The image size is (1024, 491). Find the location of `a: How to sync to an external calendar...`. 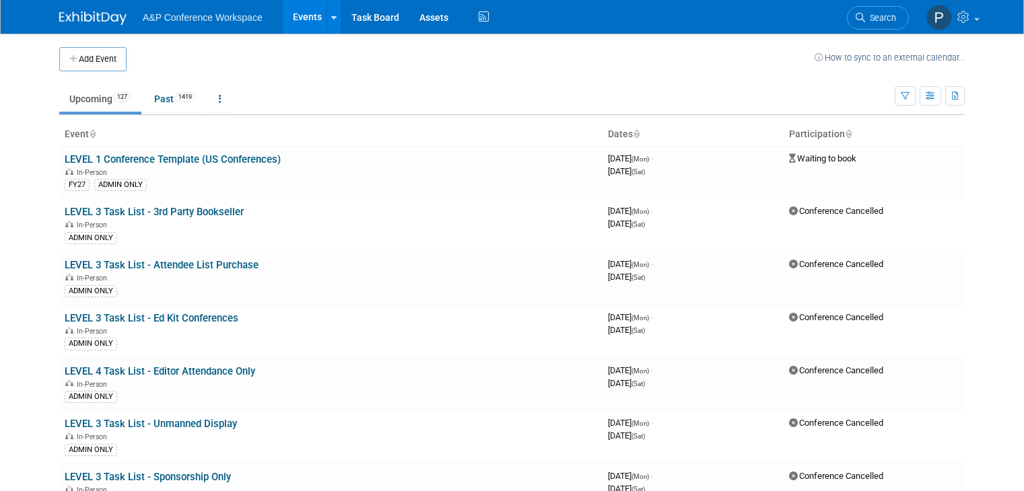

a: How to sync to an external calendar... is located at coordinates (889, 57).